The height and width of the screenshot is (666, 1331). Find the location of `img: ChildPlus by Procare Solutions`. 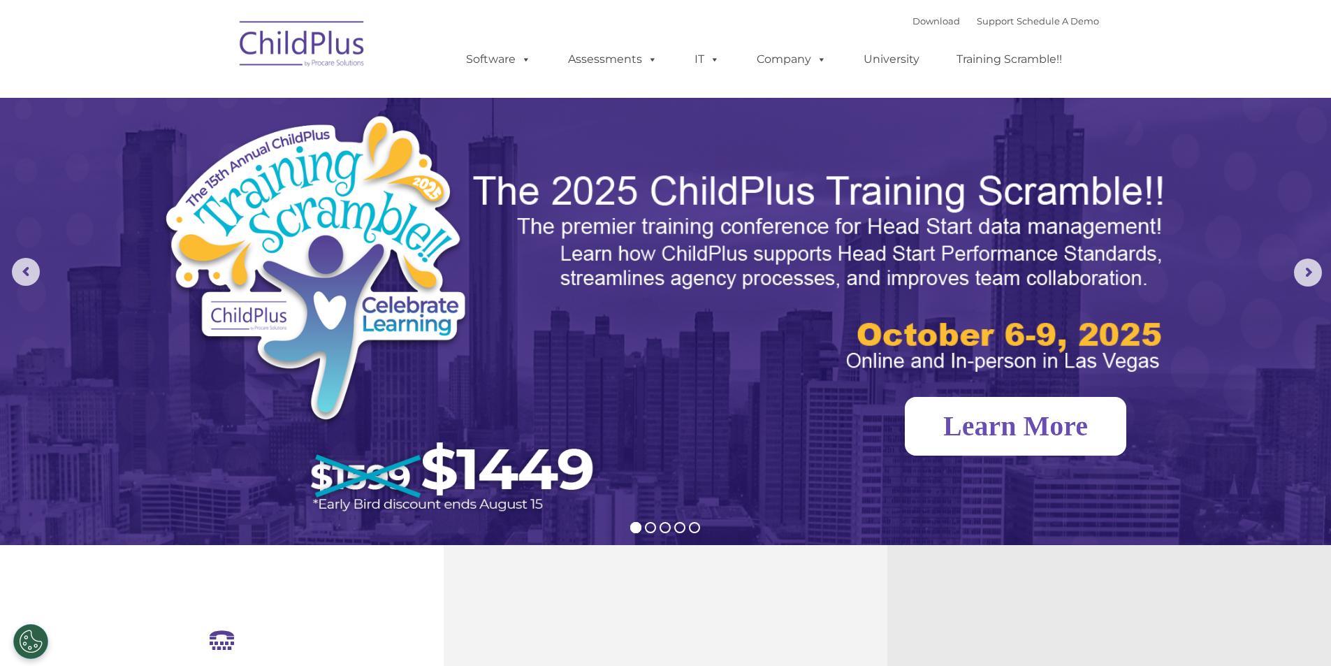

img: ChildPlus by Procare Solutions is located at coordinates (303, 46).